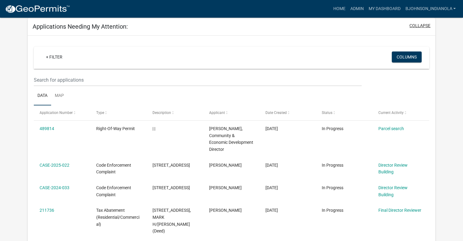  Describe the element at coordinates (287, 113) in the screenshot. I see `datatable-header-cell: Date Created` at that location.